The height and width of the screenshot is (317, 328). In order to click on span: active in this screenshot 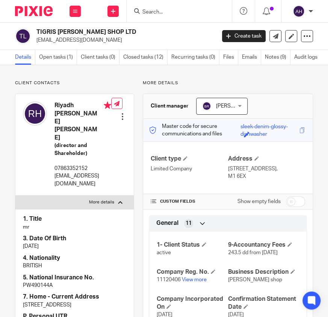, I will do `click(164, 253)`.